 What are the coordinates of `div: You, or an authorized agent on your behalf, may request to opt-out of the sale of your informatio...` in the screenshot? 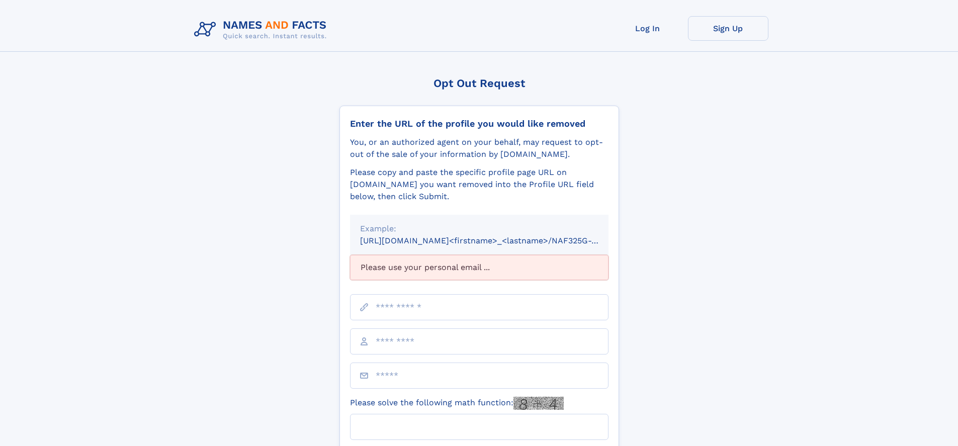 It's located at (479, 148).